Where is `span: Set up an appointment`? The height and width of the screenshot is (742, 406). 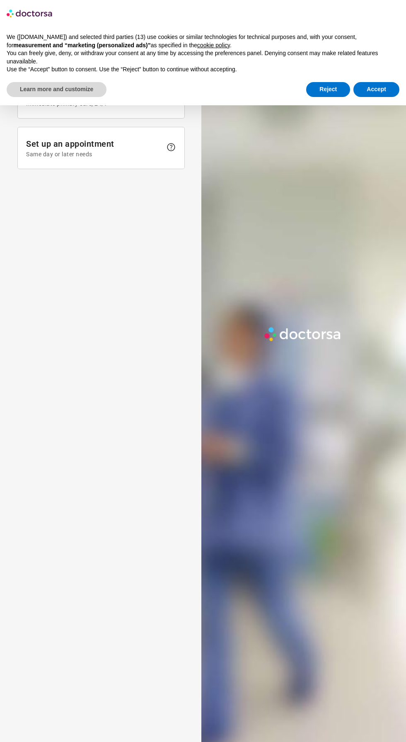
span: Set up an appointment is located at coordinates (94, 148).